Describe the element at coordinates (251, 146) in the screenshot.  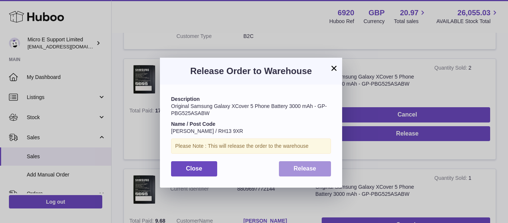
I see `div: Please Note : This will release the order to the warehouse` at that location.